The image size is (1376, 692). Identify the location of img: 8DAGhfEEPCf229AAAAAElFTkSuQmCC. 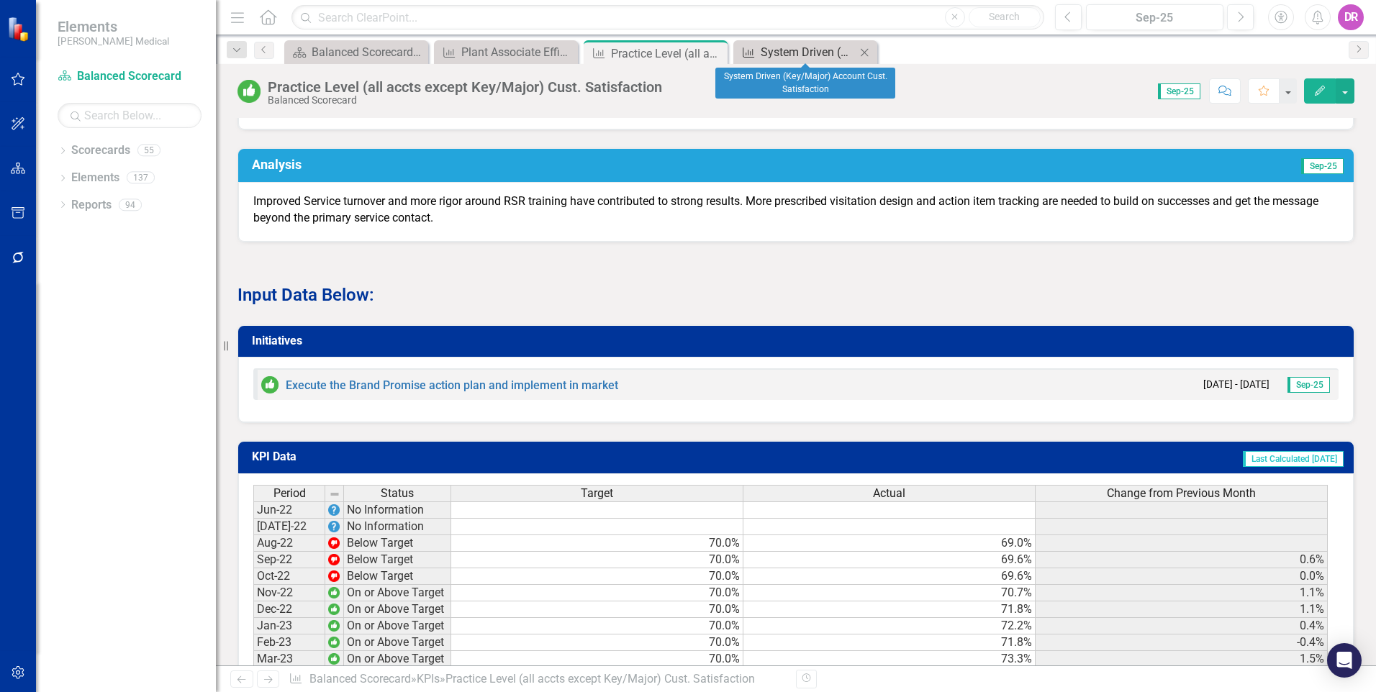
(335, 494).